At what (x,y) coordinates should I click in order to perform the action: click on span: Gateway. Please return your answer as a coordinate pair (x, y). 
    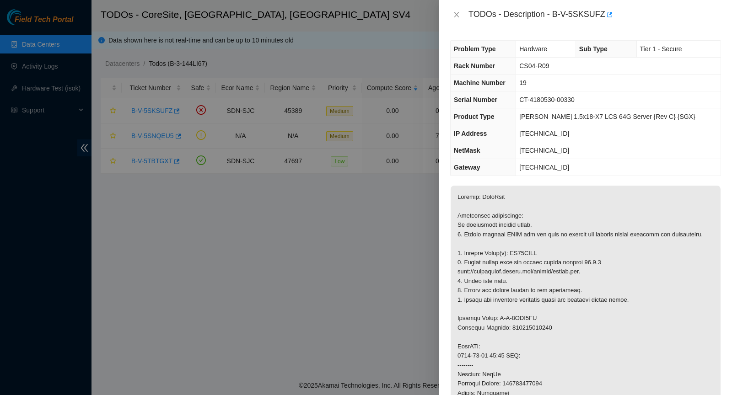
    Looking at the image, I should click on (467, 167).